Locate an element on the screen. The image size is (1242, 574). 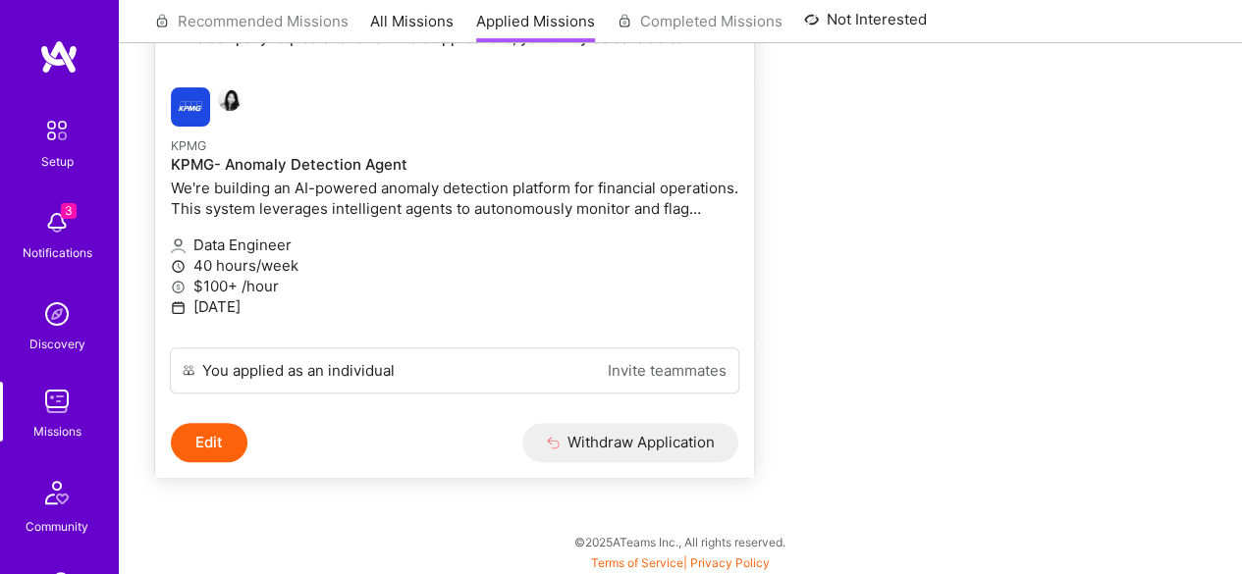
i: icon Calendar is located at coordinates (178, 307).